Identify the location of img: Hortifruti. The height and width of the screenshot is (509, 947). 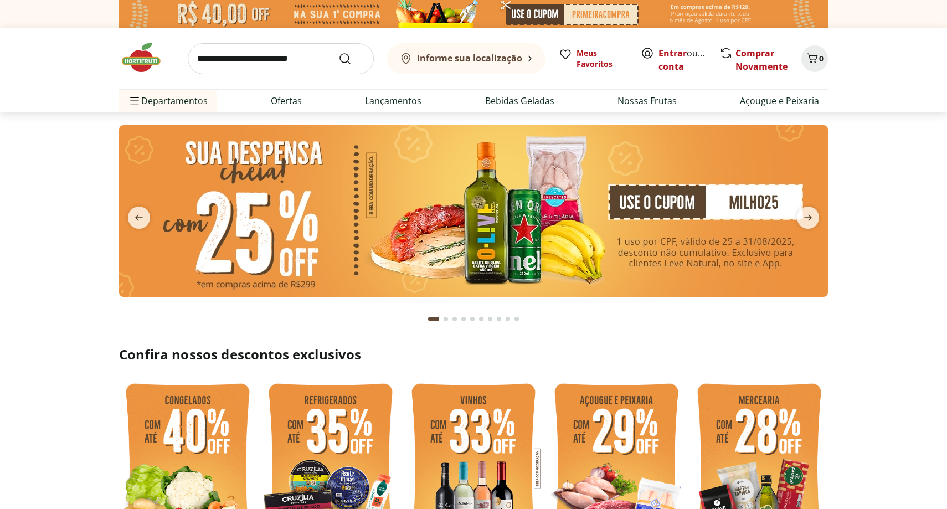
(147, 58).